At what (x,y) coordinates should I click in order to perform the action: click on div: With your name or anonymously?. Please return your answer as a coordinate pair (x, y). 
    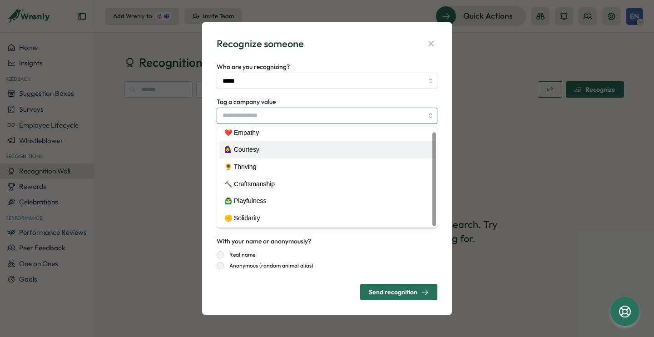
    Looking at the image, I should click on (264, 241).